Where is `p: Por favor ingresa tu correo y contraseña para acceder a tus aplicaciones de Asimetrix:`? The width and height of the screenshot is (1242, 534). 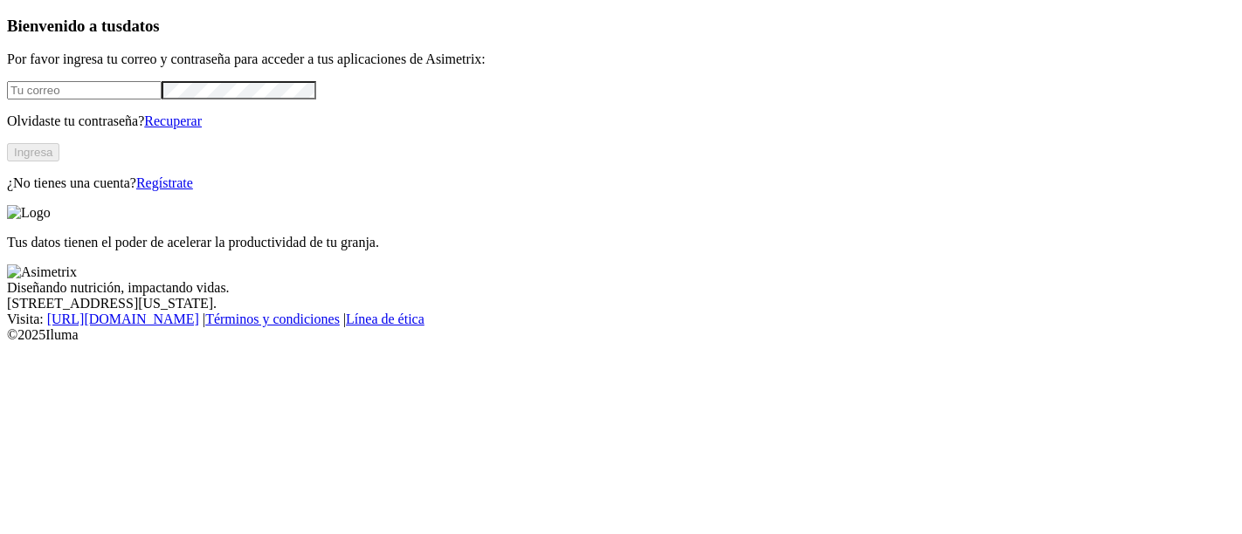 p: Por favor ingresa tu correo y contraseña para acceder a tus aplicaciones de Asimetrix: is located at coordinates (621, 59).